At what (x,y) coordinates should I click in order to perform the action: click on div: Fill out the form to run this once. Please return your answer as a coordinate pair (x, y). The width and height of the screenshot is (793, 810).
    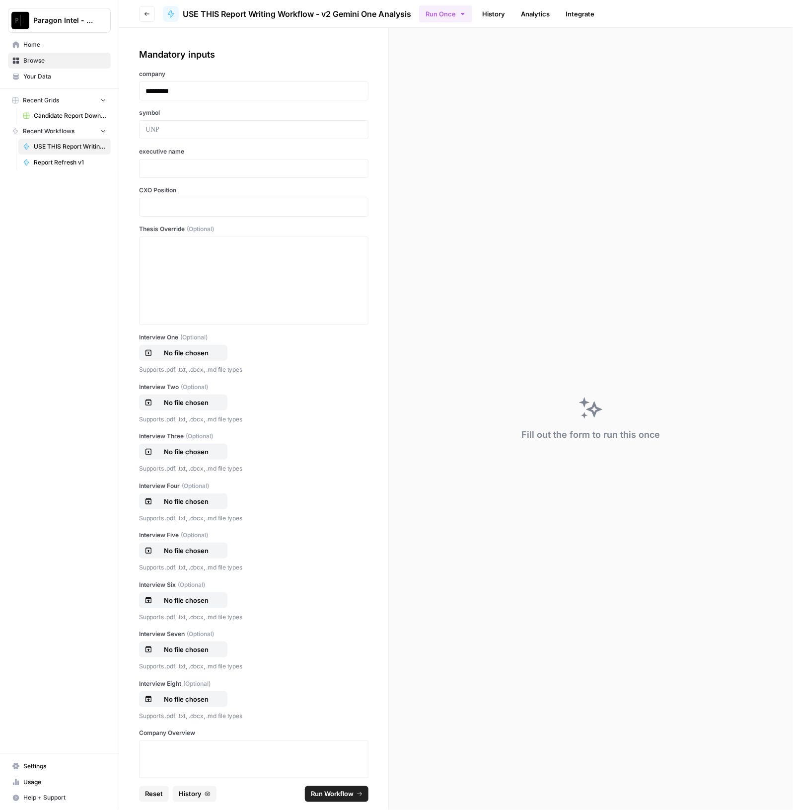
    Looking at the image, I should click on (591, 435).